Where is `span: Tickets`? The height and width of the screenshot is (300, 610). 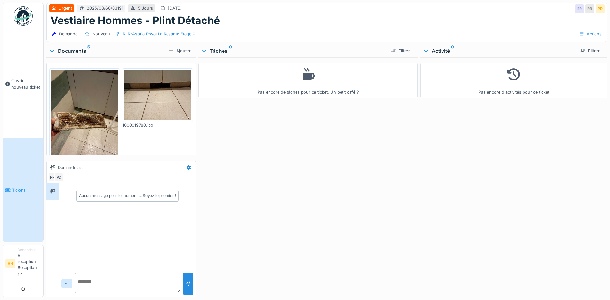
span: Tickets is located at coordinates (26, 190).